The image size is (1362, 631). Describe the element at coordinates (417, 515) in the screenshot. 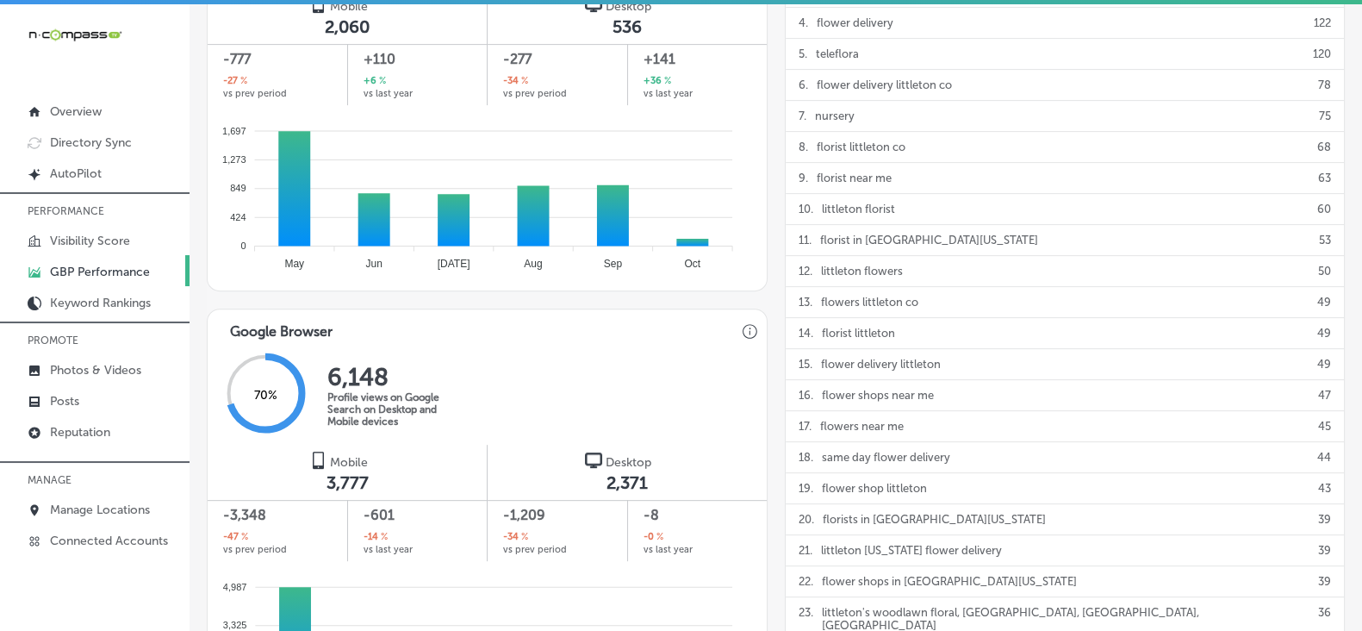

I see `span: -601` at that location.